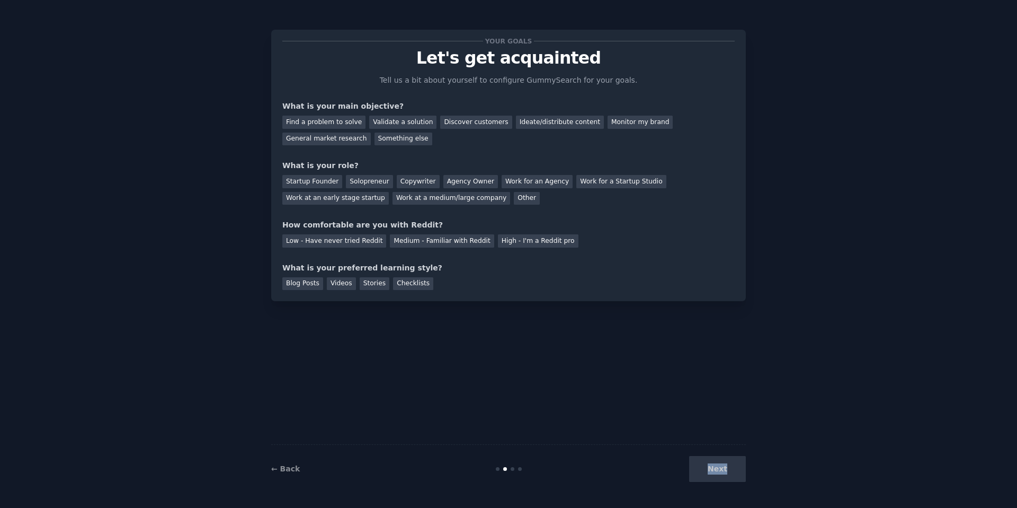 The image size is (1017, 508). What do you see at coordinates (312, 181) in the screenshot?
I see `div: Startup Founder` at bounding box center [312, 181].